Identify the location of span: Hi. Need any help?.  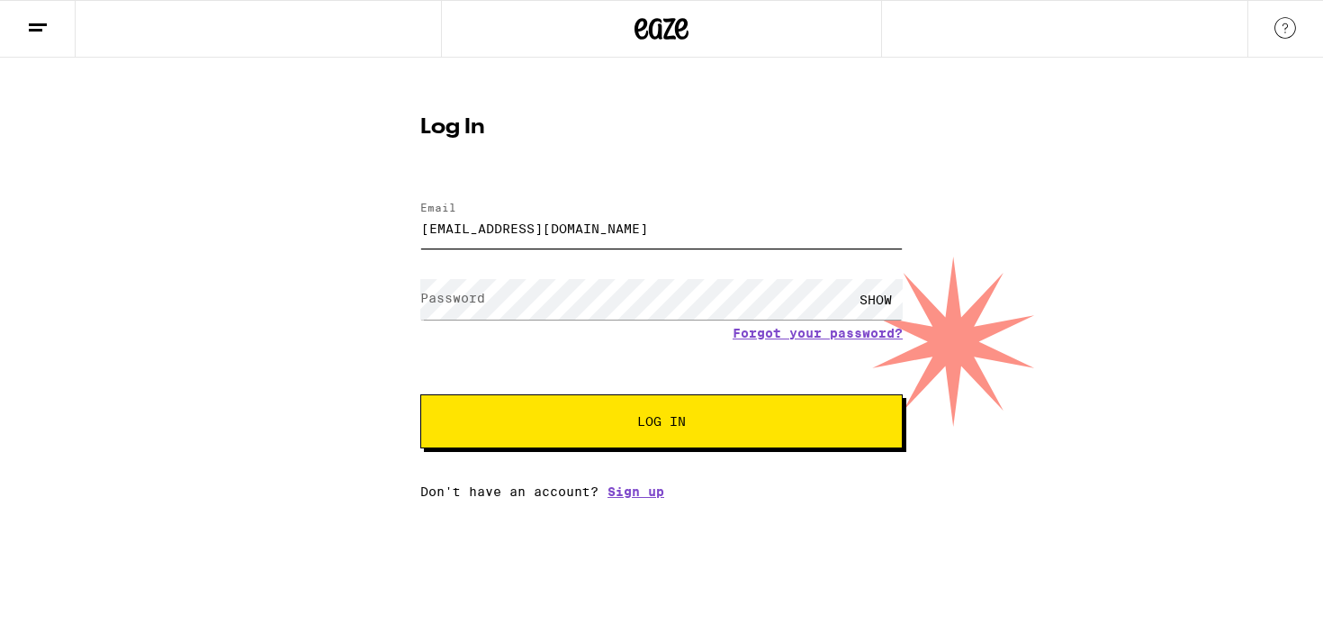
(70, 20).